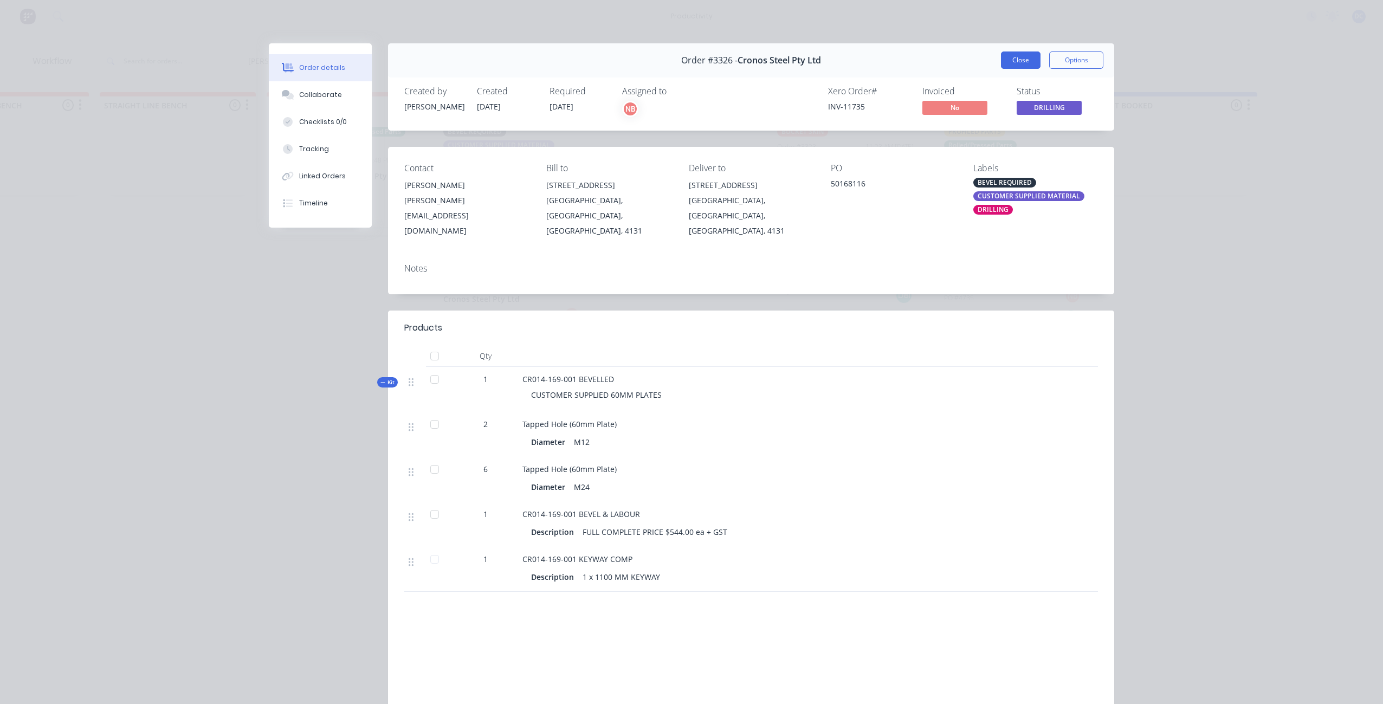 This screenshot has height=704, width=1383. What do you see at coordinates (314, 149) in the screenshot?
I see `div: Tracking` at bounding box center [314, 149].